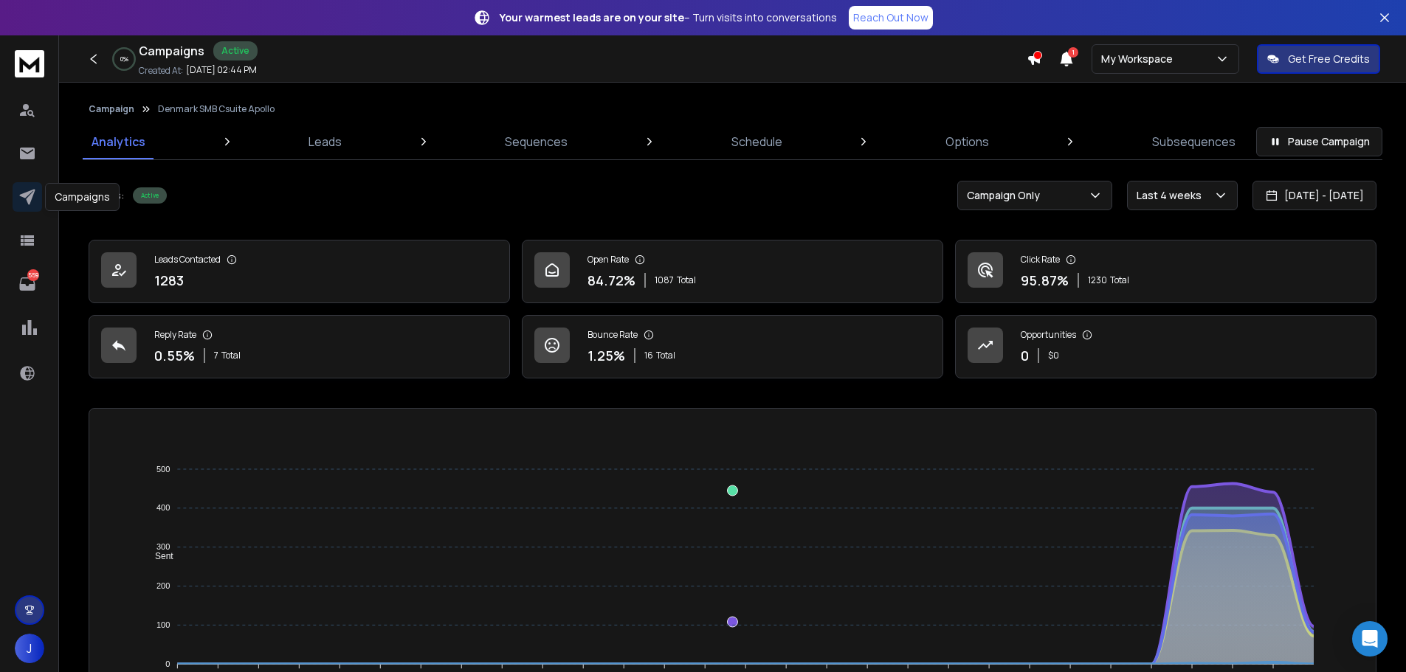  Describe the element at coordinates (159, 557) in the screenshot. I see `span: Sent` at that location.